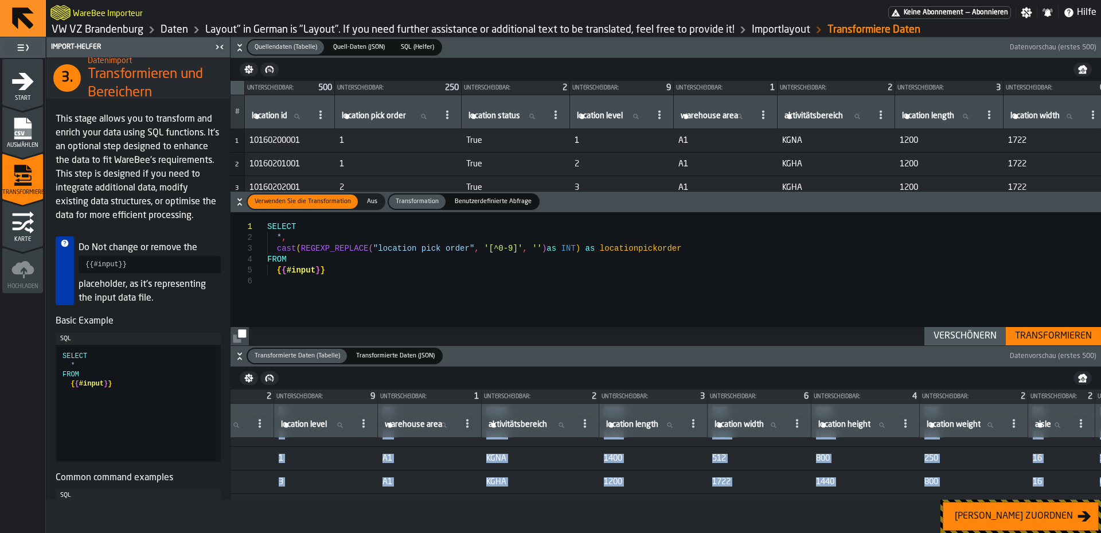 The image size is (1101, 533). What do you see at coordinates (138, 495) in the screenshot?
I see `div: SQL` at bounding box center [138, 495].